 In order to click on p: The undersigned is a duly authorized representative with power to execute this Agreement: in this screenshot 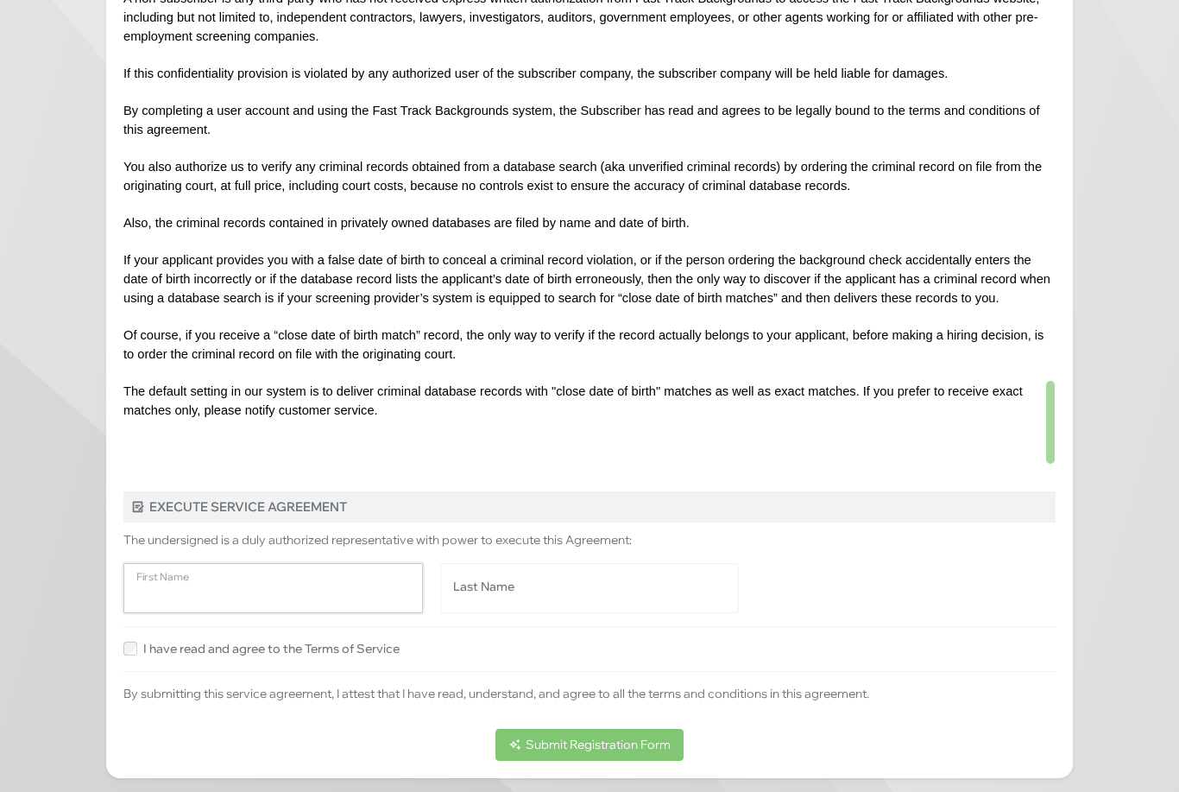, I will do `click(590, 540)`.